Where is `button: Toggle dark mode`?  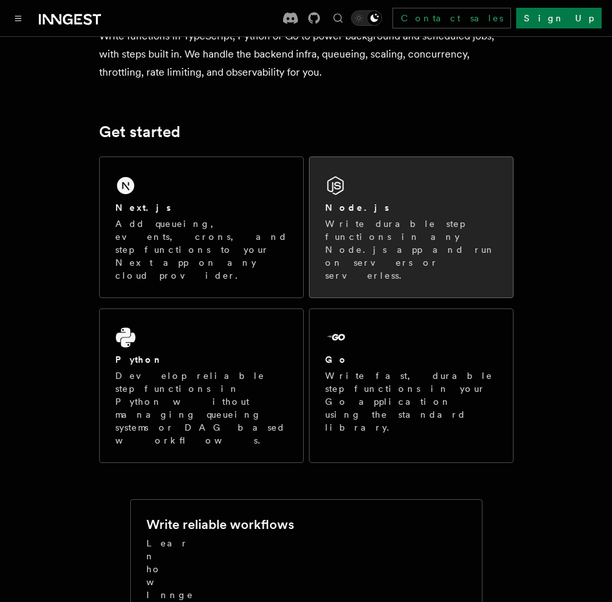
button: Toggle dark mode is located at coordinates (366, 18).